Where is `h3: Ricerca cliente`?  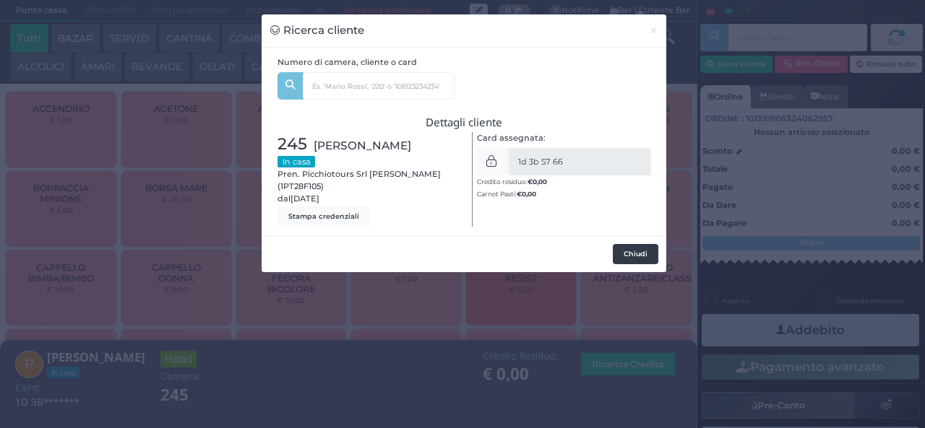
h3: Ricerca cliente is located at coordinates (317, 30).